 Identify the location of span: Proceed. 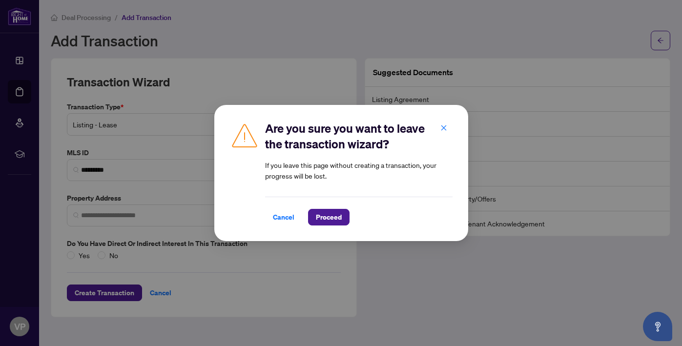
(329, 217).